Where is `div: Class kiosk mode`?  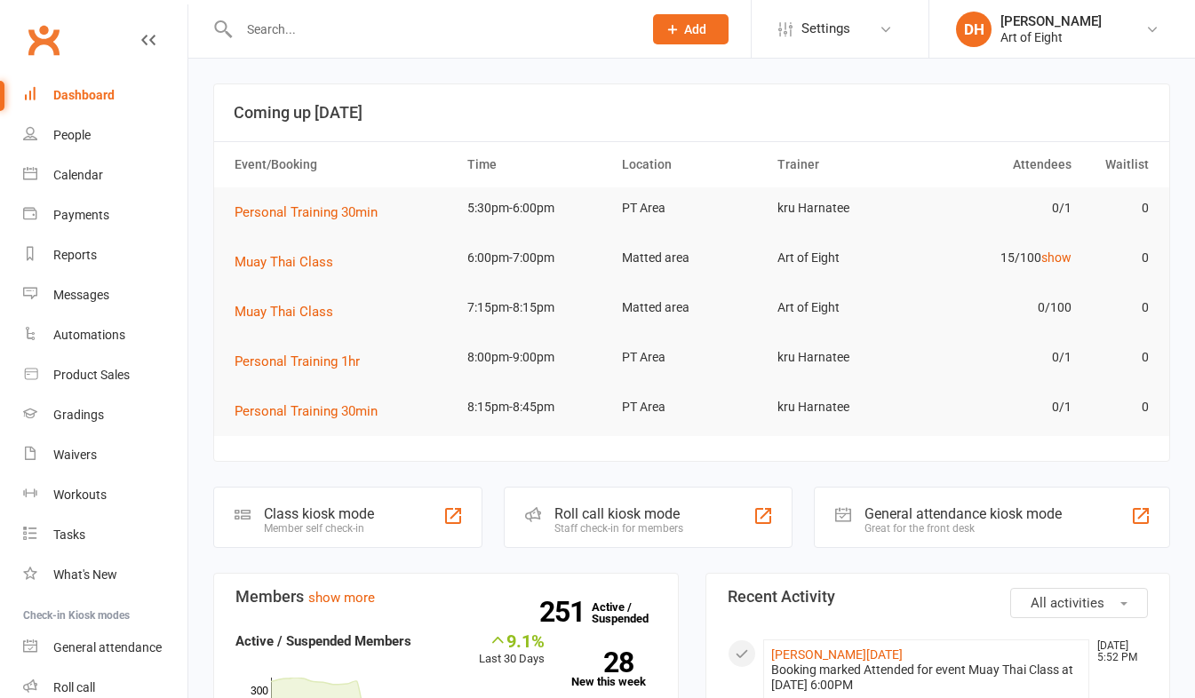 div: Class kiosk mode is located at coordinates (319, 513).